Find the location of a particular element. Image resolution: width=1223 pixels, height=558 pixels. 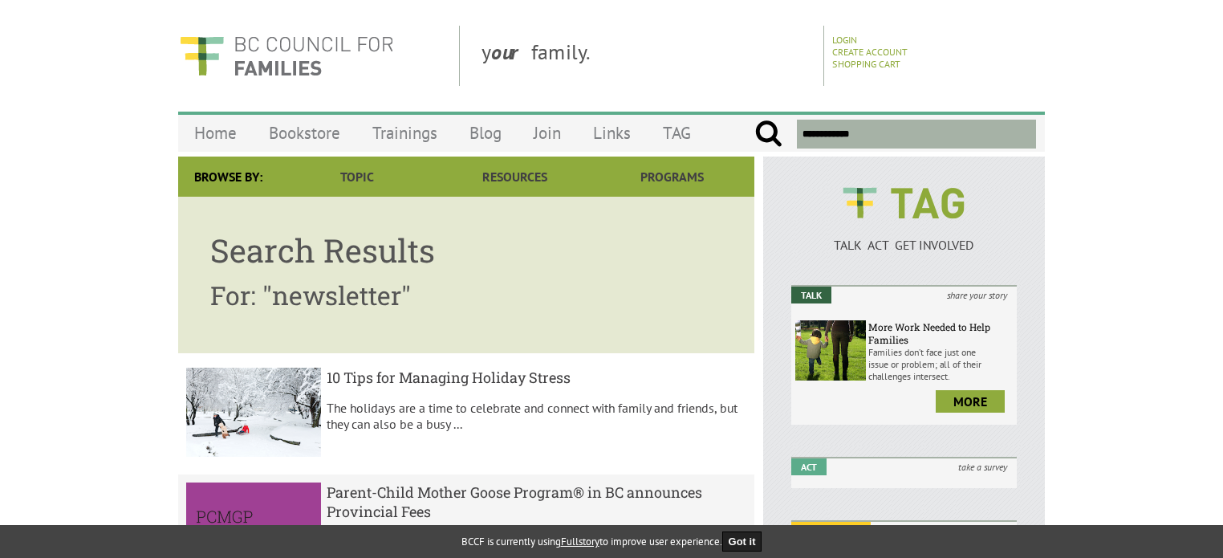

input: Submit is located at coordinates (768, 134).